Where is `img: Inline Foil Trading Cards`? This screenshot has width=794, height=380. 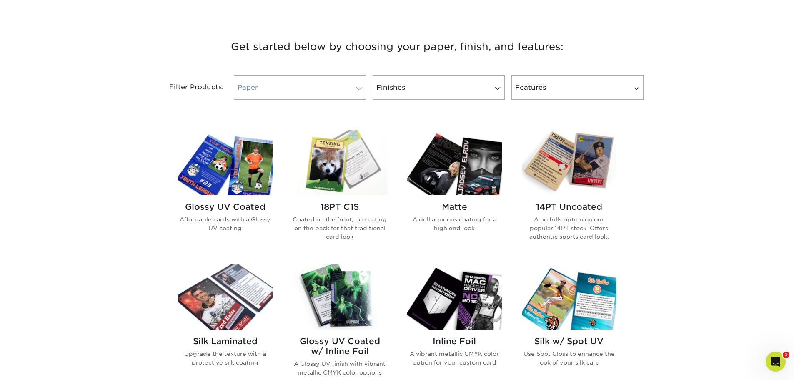
img: Inline Foil Trading Cards is located at coordinates (454, 296).